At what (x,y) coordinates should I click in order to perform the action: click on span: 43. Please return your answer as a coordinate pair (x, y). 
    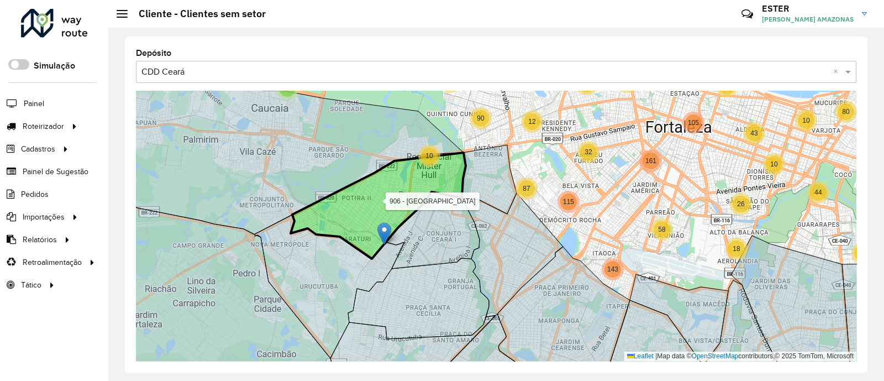
    Looking at the image, I should click on (754, 133).